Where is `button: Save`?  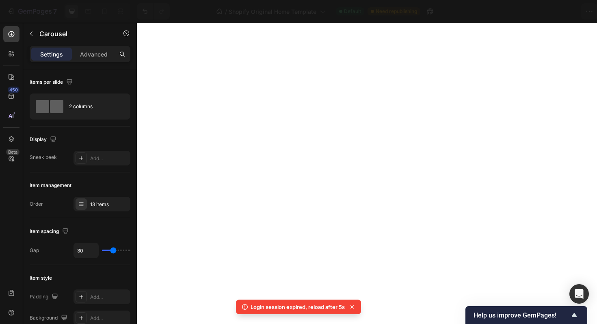
button: Save is located at coordinates (526, 11).